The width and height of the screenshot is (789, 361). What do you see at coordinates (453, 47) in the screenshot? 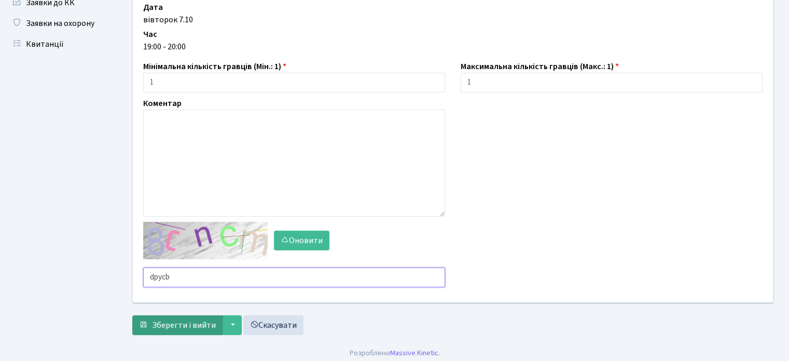
I see `div: 19:00 - 20:00` at bounding box center [453, 47].